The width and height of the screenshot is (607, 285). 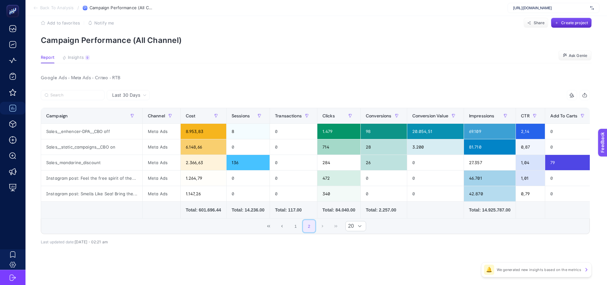 What do you see at coordinates (296, 226) in the screenshot?
I see `button: 1` at bounding box center [296, 226].